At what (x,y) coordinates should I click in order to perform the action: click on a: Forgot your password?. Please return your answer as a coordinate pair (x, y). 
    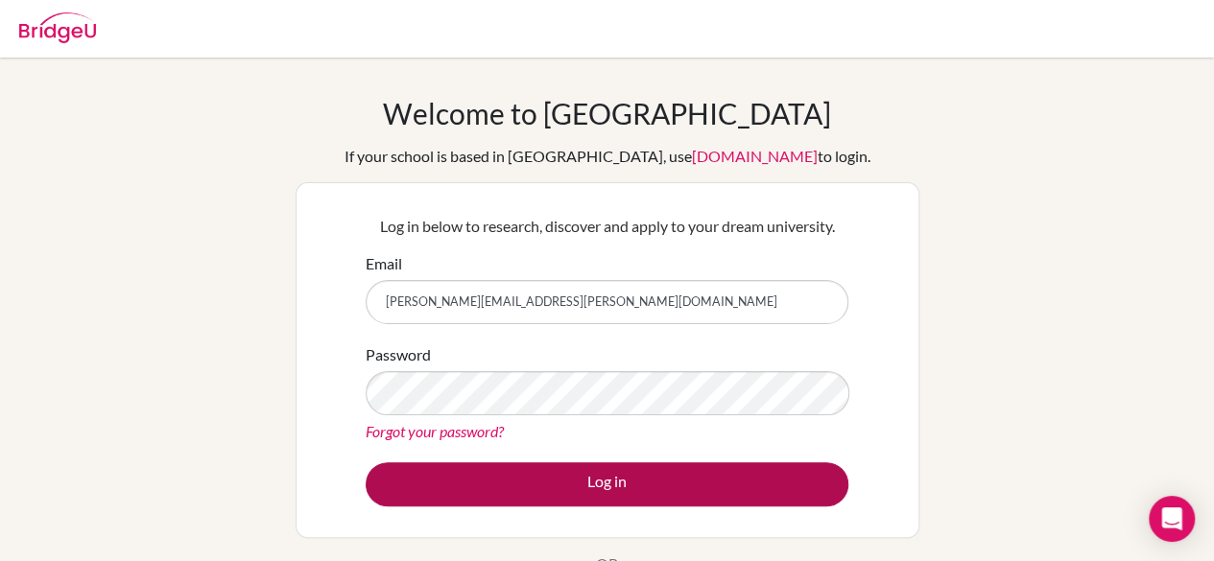
    Looking at the image, I should click on (435, 431).